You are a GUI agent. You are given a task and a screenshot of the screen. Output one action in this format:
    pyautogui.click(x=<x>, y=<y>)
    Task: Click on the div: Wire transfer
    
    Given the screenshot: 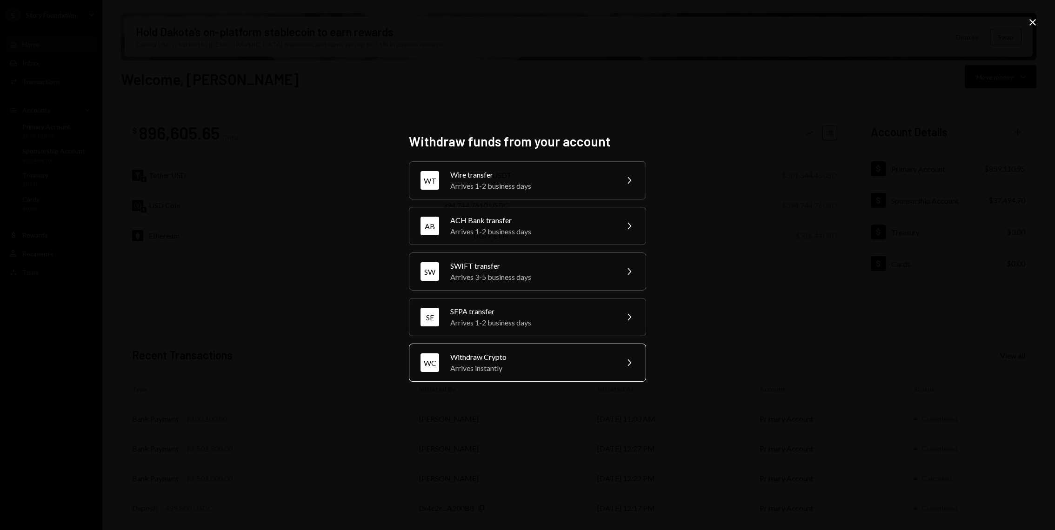 What is the action you would take?
    pyautogui.click(x=531, y=175)
    